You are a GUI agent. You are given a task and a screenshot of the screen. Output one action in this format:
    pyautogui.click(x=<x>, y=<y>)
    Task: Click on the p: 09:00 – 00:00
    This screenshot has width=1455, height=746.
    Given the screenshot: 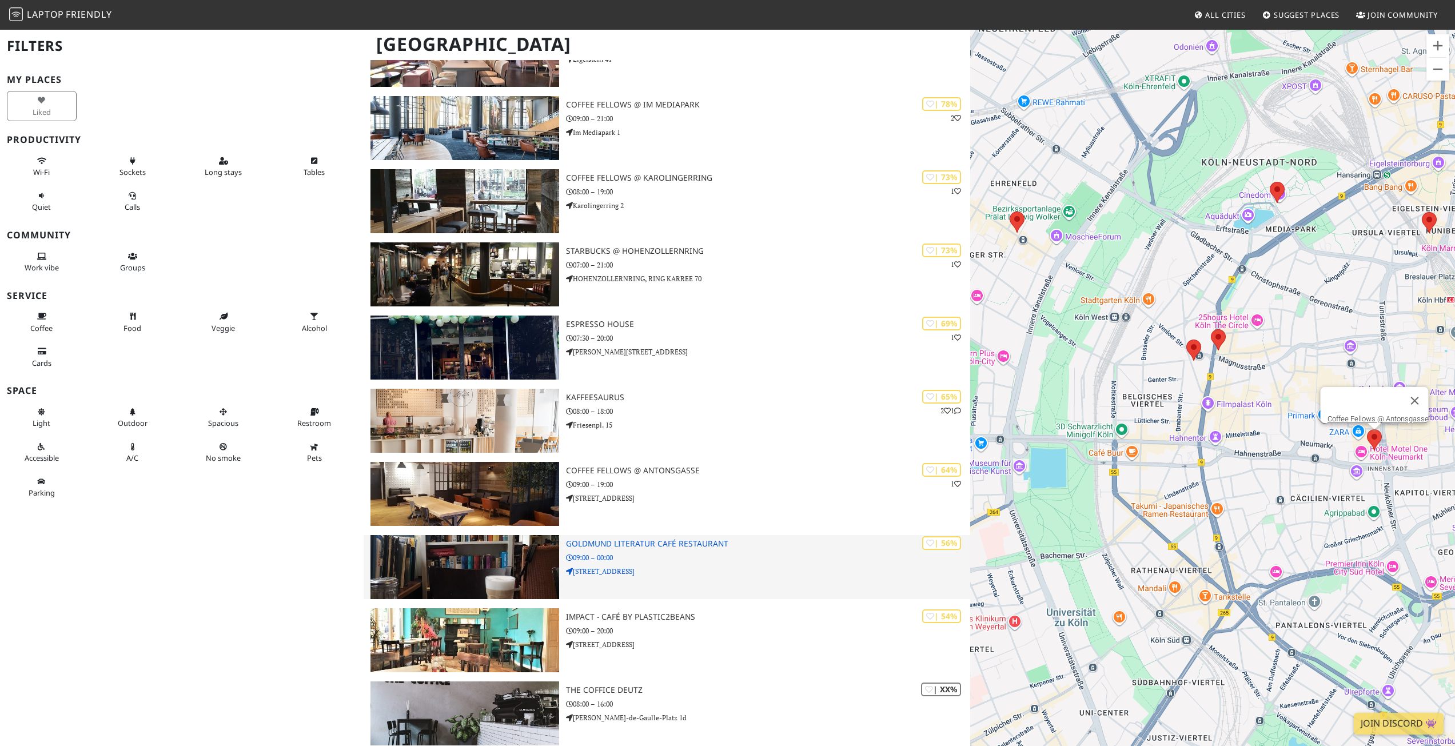 What is the action you would take?
    pyautogui.click(x=768, y=557)
    